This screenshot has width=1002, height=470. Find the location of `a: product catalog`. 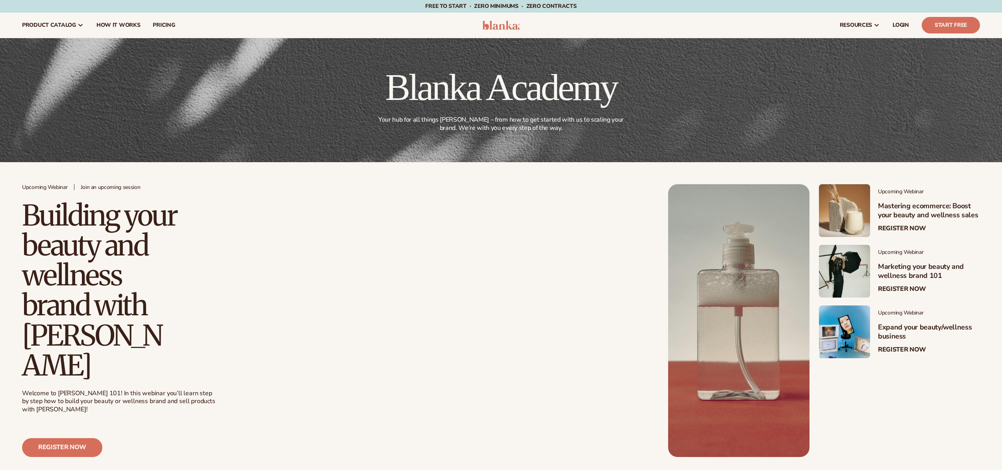

a: product catalog is located at coordinates (53, 25).